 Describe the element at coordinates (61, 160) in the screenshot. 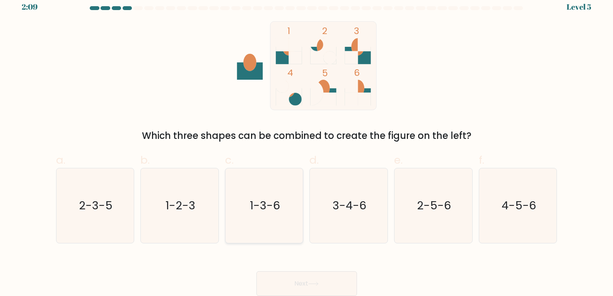

I see `span: a.` at that location.